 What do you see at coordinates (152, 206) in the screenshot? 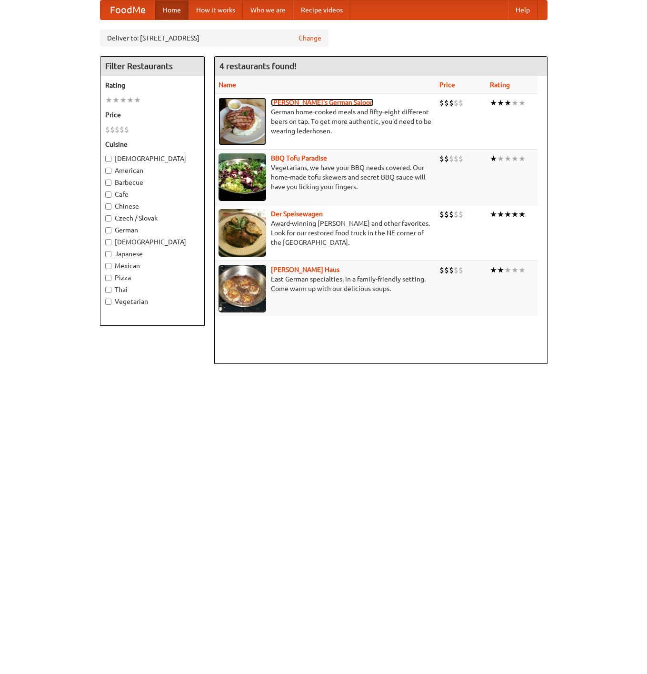
I see `label: Chinese` at bounding box center [152, 206].